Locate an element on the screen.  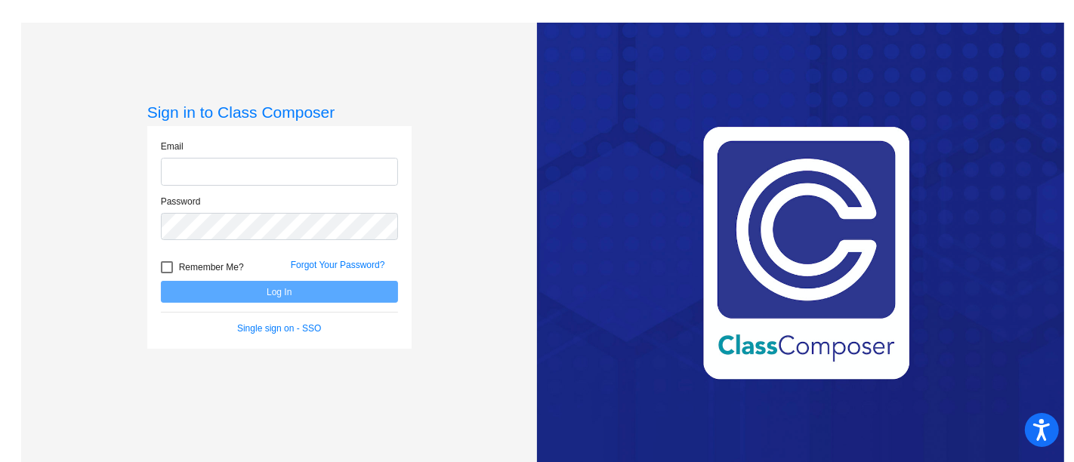
button: Log In is located at coordinates (279, 291).